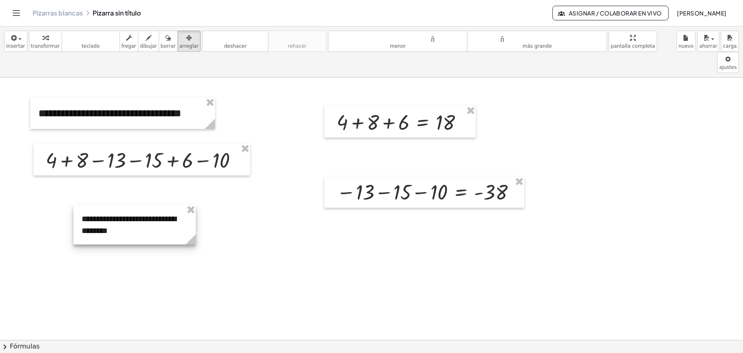  What do you see at coordinates (633, 41) in the screenshot?
I see `button: pantalla completa` at bounding box center [633, 41].